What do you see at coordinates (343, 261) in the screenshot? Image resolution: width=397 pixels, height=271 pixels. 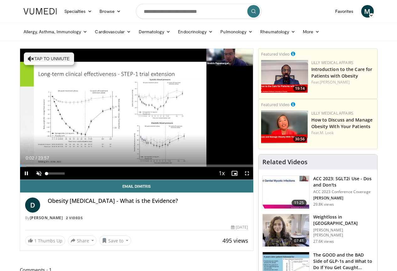 I see `h3: The GOOD and the BAD Side of GLP-1s and What to Do If You Get Caught…` at bounding box center [343, 261].